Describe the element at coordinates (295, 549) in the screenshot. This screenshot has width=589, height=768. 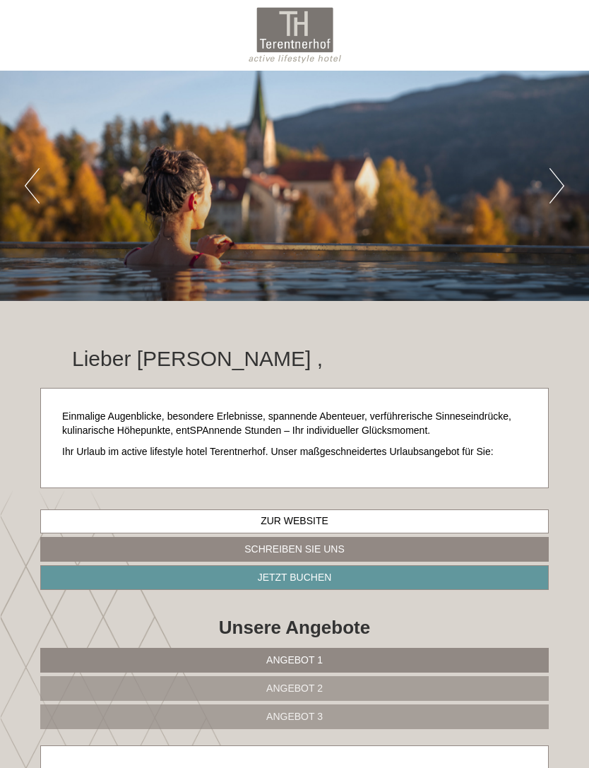
I see `a: Schreiben Sie uns` at that location.